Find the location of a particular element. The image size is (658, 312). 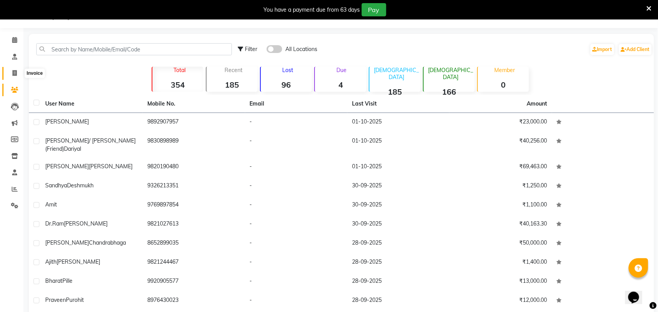

p: Total is located at coordinates (179, 70).